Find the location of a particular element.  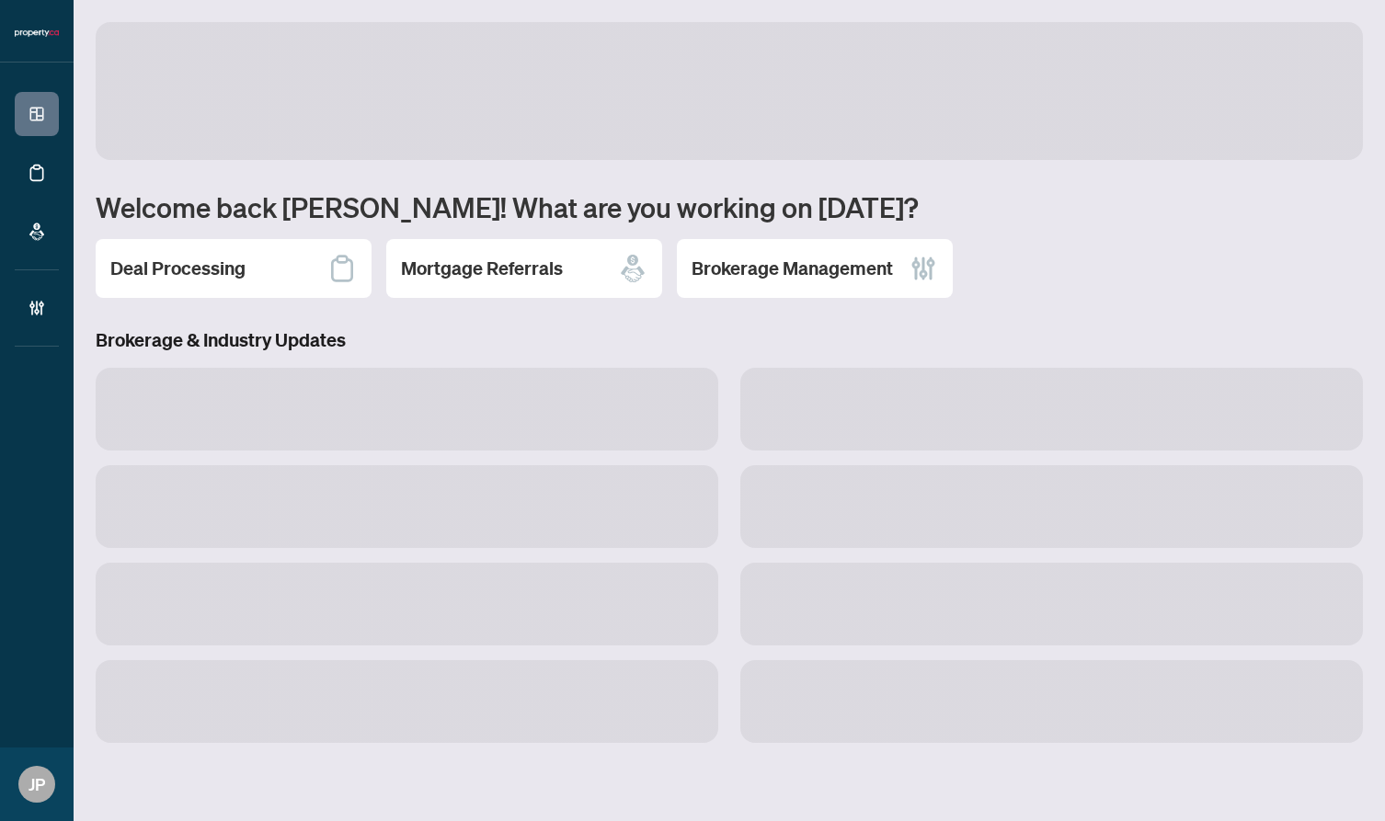

h2: Deal Processing is located at coordinates (177, 269).